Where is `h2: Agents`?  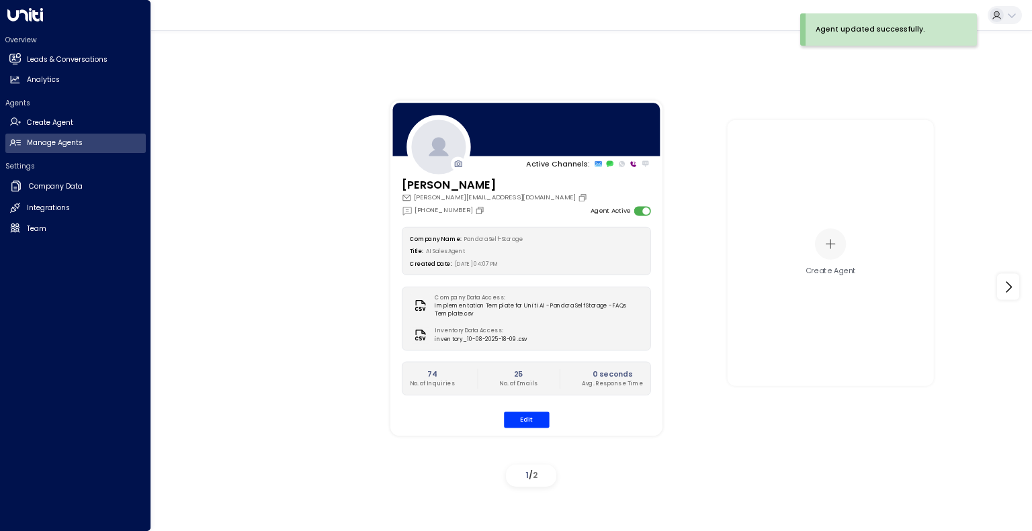 h2: Agents is located at coordinates (75, 103).